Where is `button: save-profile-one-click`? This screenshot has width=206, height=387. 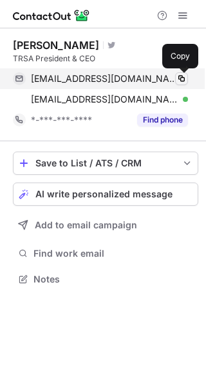 button: save-profile-one-click is located at coordinates (106, 163).